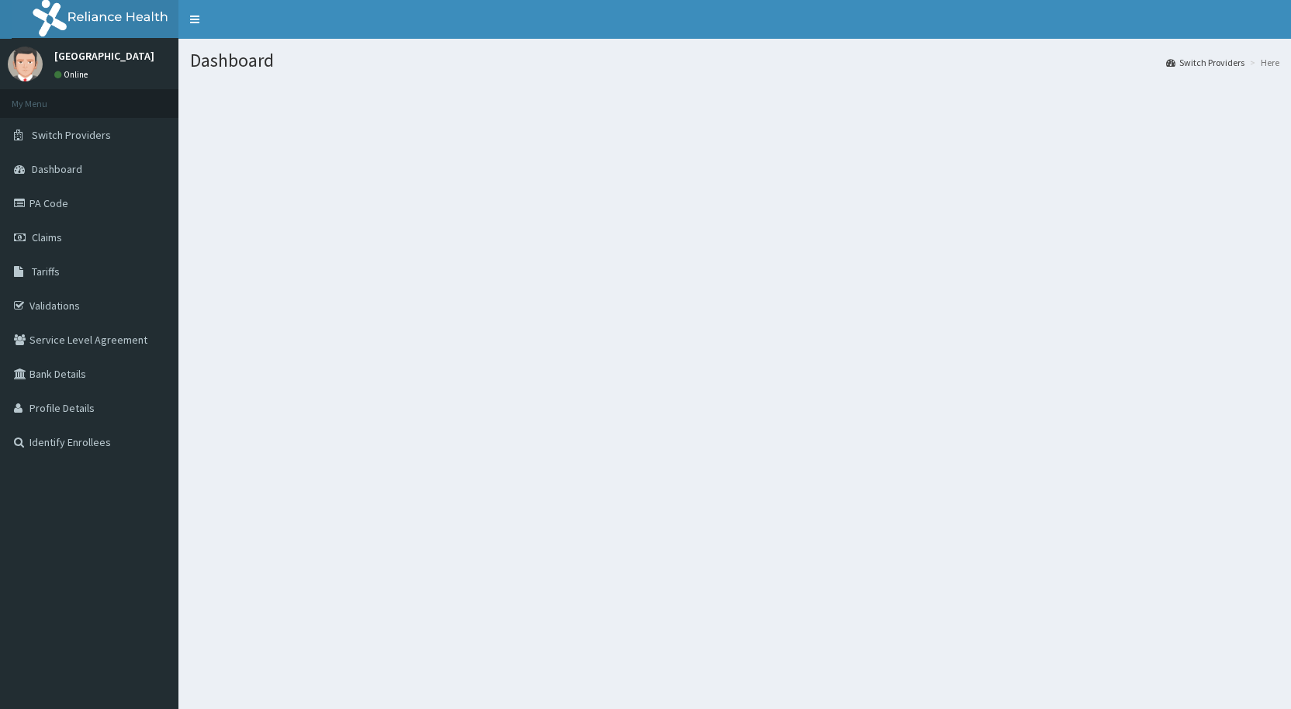  Describe the element at coordinates (25, 64) in the screenshot. I see `img: User Image` at that location.